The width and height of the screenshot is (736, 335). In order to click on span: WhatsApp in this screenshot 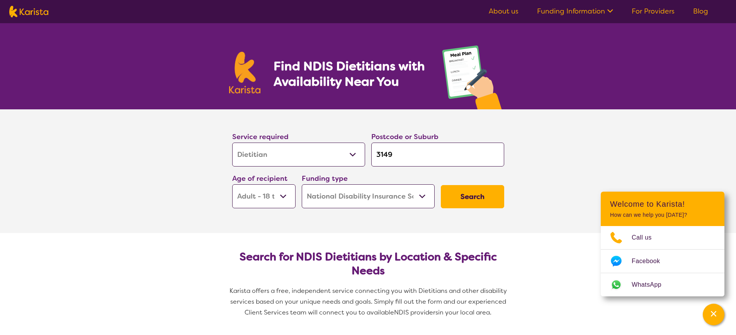, I will do `click(651, 285)`.